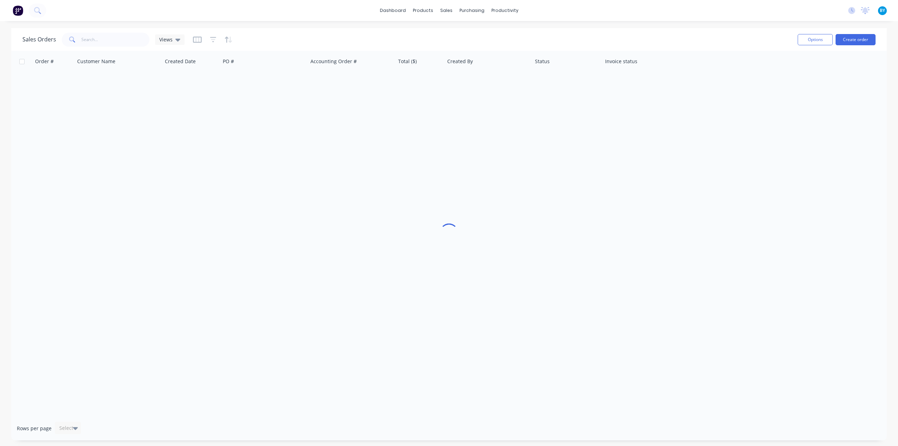 This screenshot has height=446, width=898. What do you see at coordinates (180, 61) in the screenshot?
I see `div: Created Date` at bounding box center [180, 61].